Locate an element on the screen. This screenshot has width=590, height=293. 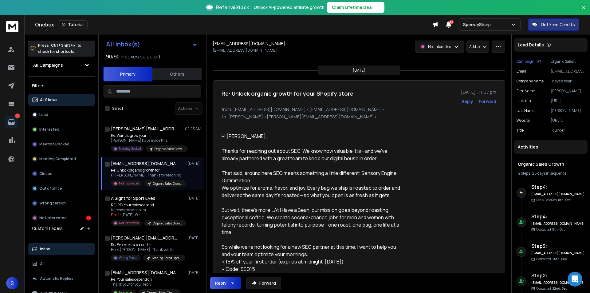
p: 11 is located at coordinates (18, 116).